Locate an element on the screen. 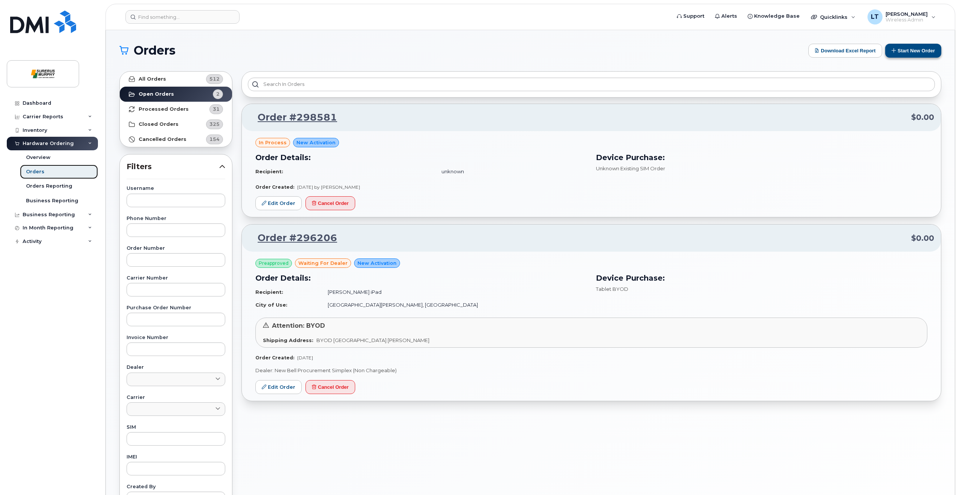 The image size is (959, 495). span: 31 is located at coordinates (216, 109).